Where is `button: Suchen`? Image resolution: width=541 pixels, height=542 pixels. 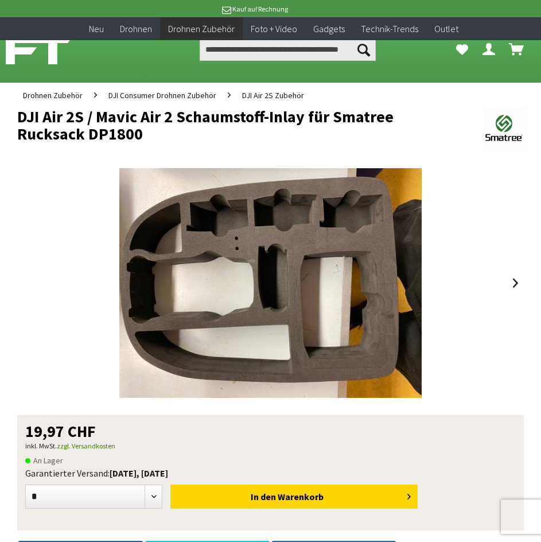 button: Suchen is located at coordinates (364, 49).